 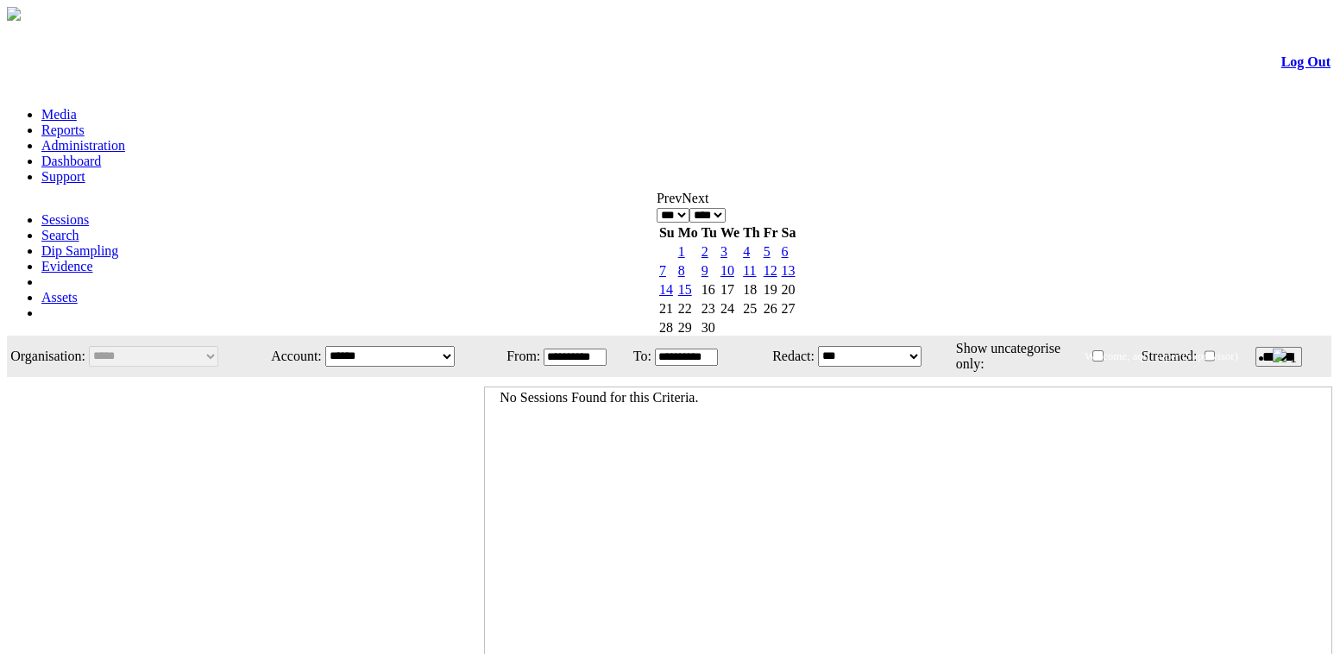 I want to click on a: 12, so click(x=771, y=270).